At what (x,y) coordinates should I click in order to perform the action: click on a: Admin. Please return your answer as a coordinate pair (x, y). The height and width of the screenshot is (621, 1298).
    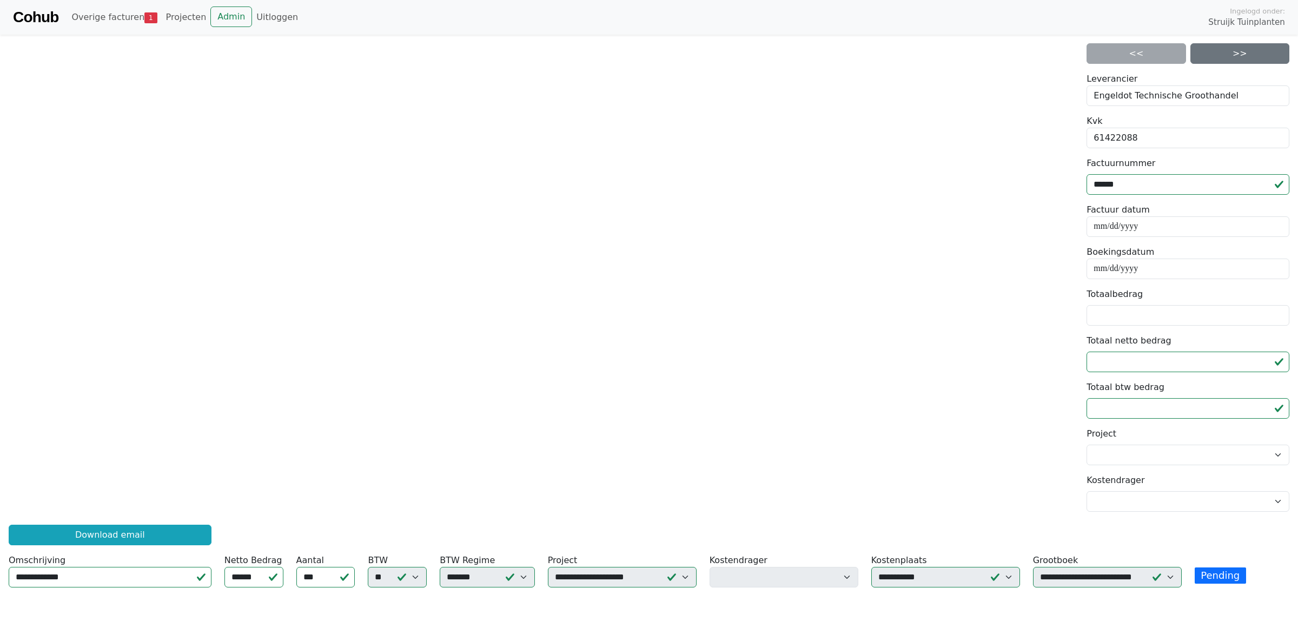
    Looking at the image, I should click on (231, 17).